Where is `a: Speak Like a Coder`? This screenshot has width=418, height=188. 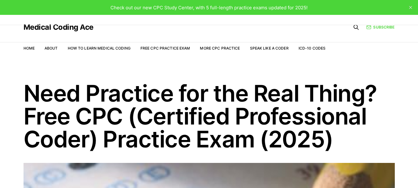
a: Speak Like a Coder is located at coordinates (269, 48).